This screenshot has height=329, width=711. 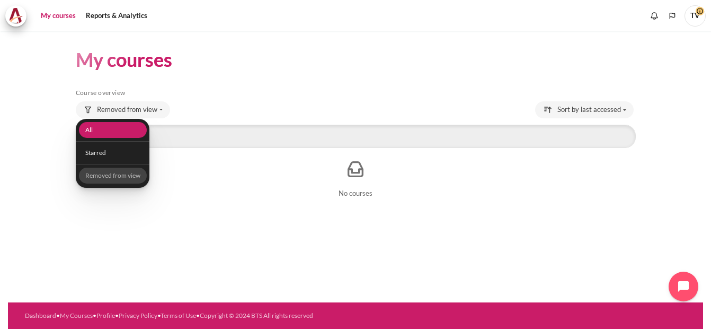 I want to click on h5: Course overview, so click(x=356, y=93).